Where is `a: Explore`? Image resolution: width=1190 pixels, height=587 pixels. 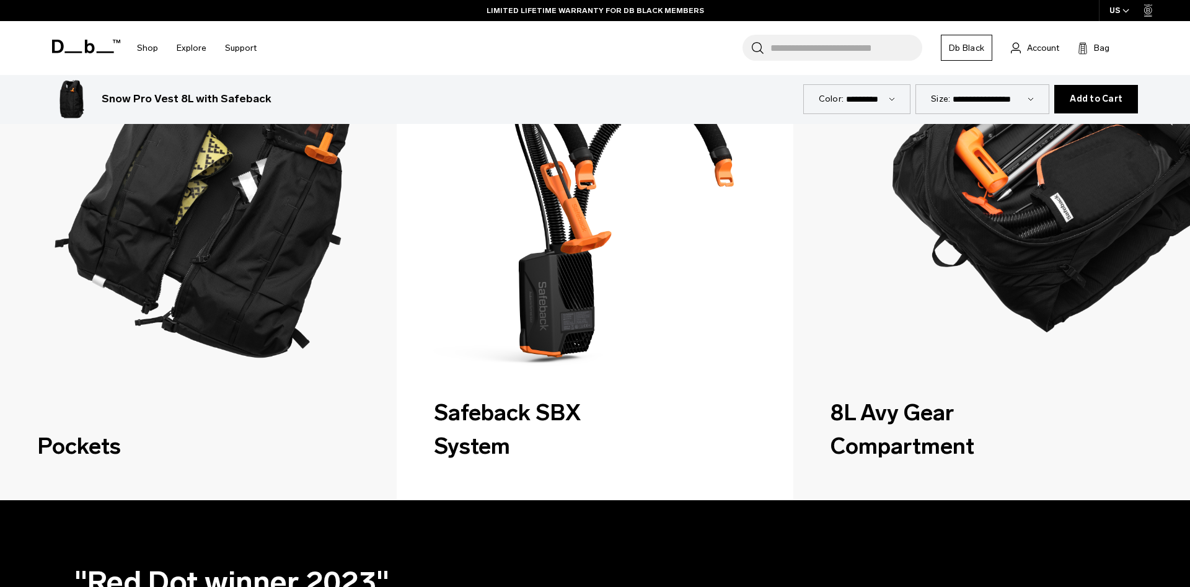
a: Explore is located at coordinates (192, 48).